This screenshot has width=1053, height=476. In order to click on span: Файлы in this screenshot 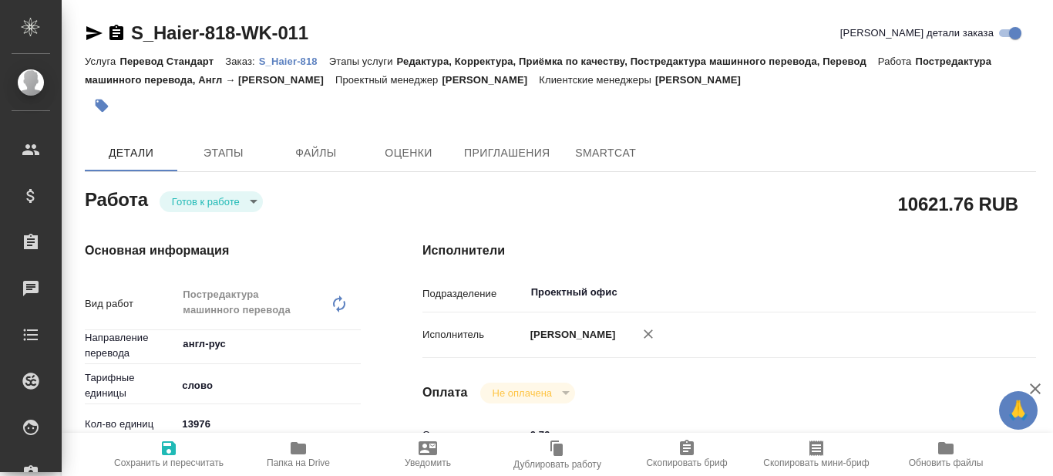, I will do `click(316, 153)`.